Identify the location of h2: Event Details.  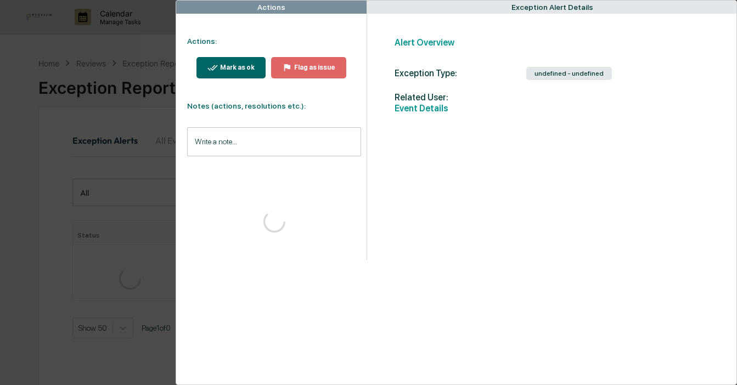
(558, 108).